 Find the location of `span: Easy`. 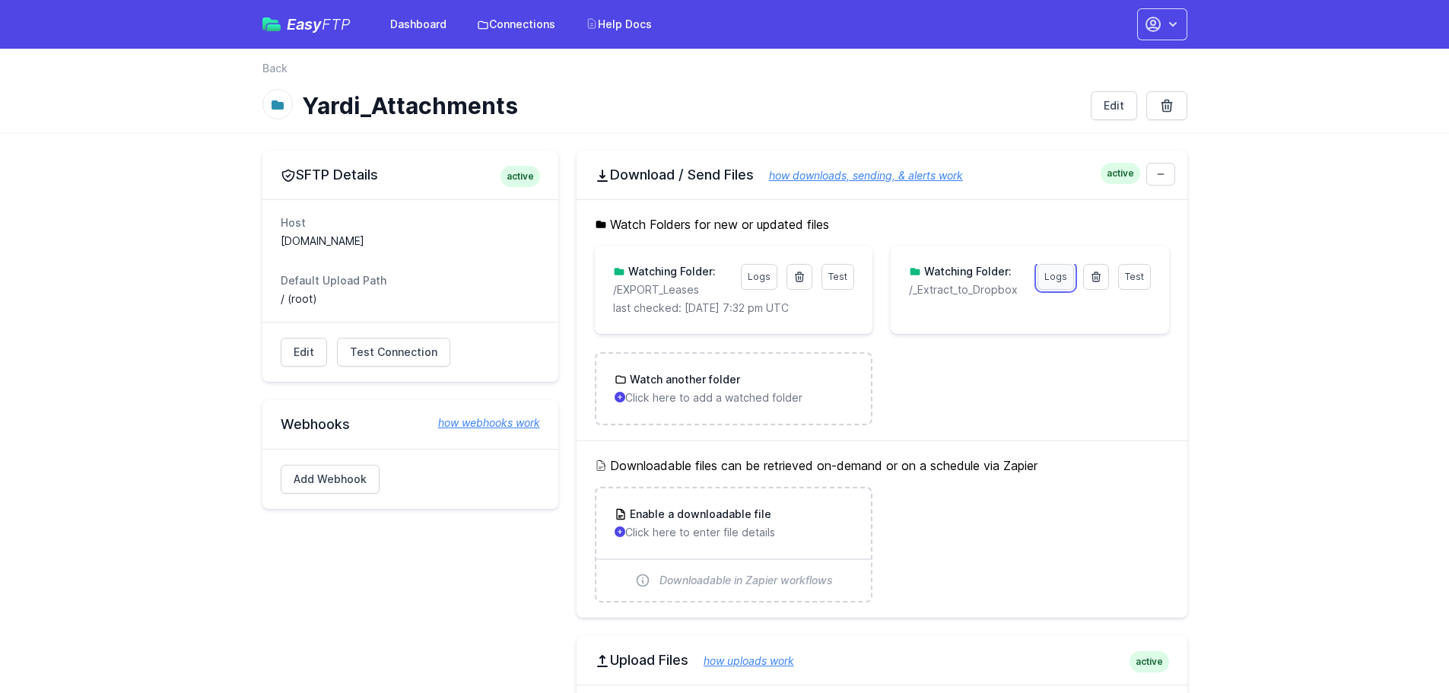

span: Easy is located at coordinates (319, 24).